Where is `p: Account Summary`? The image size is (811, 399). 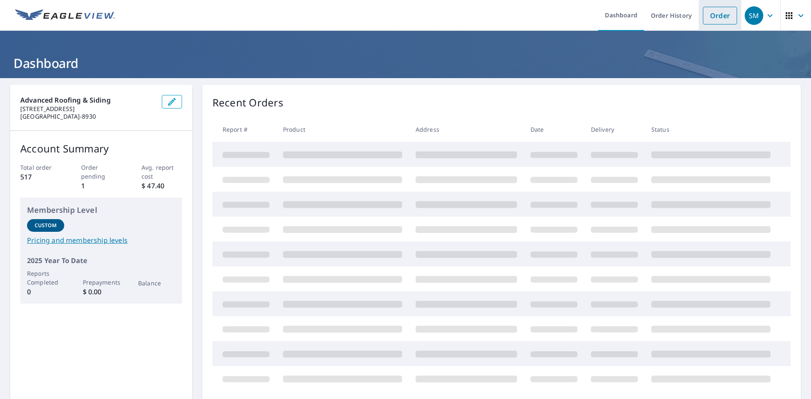
p: Account Summary is located at coordinates (101, 149).